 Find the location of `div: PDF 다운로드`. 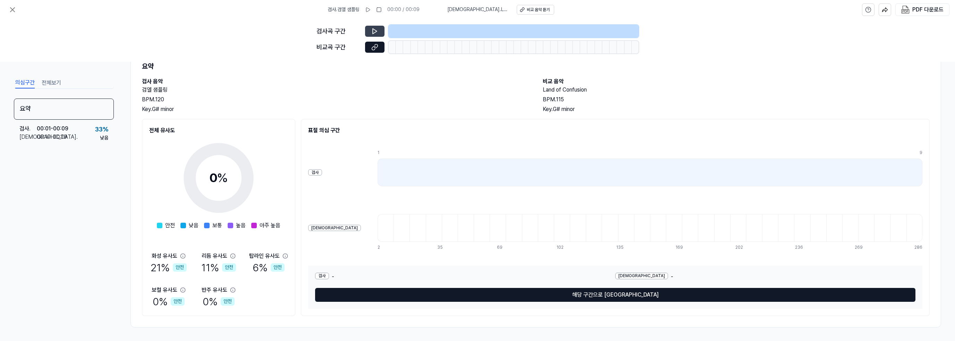

div: PDF 다운로드 is located at coordinates (928, 10).